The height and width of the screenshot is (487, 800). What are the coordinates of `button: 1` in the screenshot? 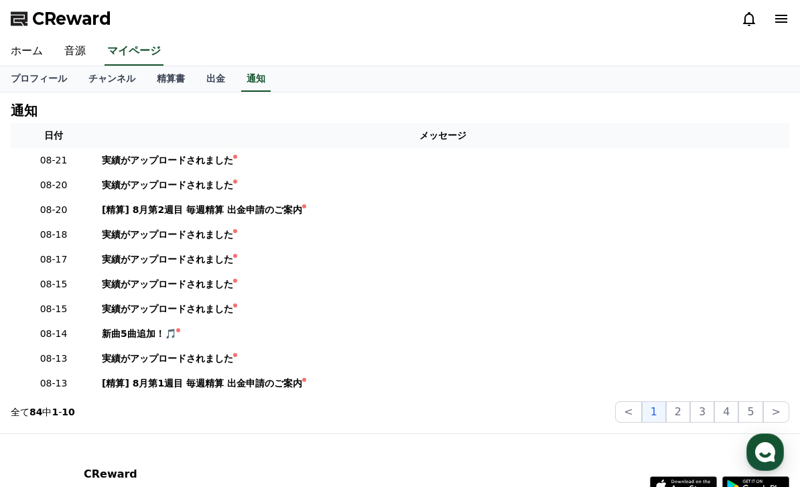 It's located at (654, 412).